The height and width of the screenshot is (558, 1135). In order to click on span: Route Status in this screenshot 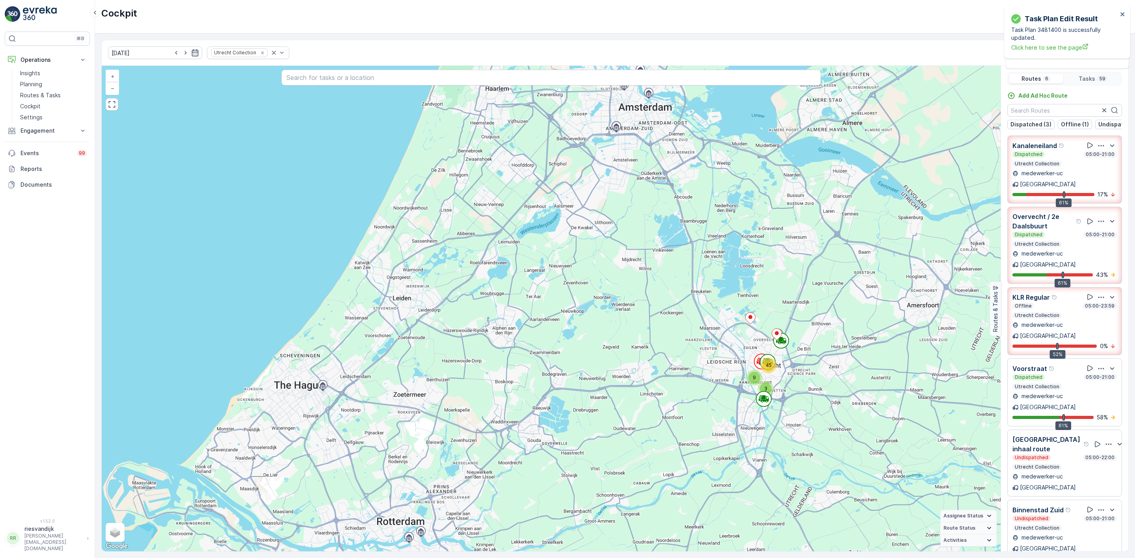, I will do `click(959, 528)`.